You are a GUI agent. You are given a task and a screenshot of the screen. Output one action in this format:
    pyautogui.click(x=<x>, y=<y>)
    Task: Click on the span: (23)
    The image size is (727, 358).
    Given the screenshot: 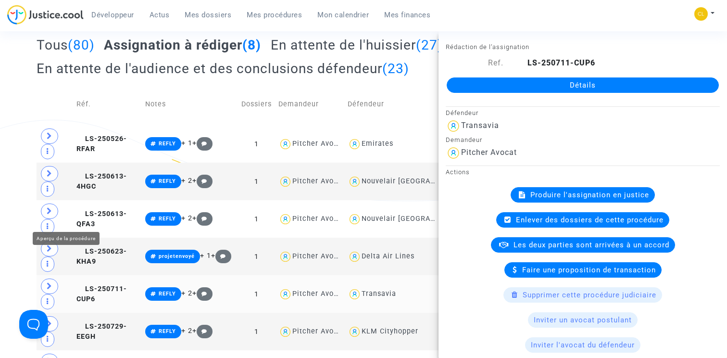 What is the action you would take?
    pyautogui.click(x=396, y=68)
    